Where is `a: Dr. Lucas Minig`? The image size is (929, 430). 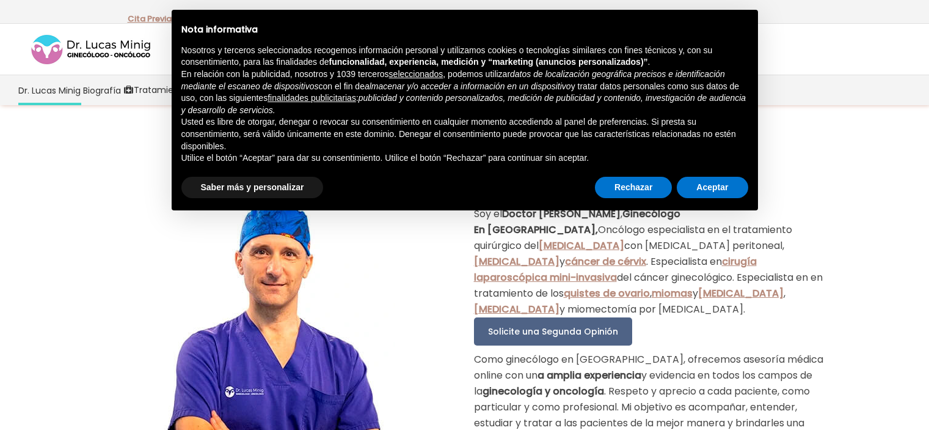
a: Dr. Lucas Minig is located at coordinates (49, 90).